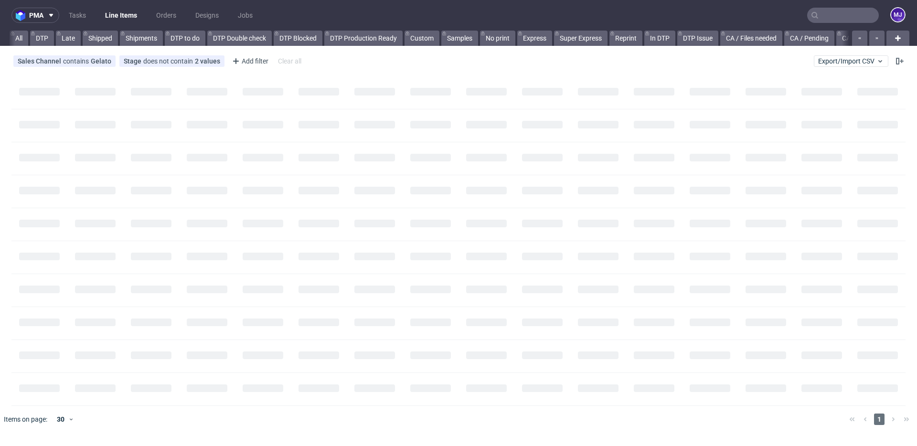 The height and width of the screenshot is (446, 917). What do you see at coordinates (289, 61) in the screenshot?
I see `div: Clear all` at bounding box center [289, 61].